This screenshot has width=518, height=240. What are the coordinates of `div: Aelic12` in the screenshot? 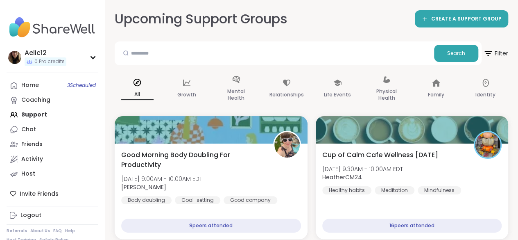 It's located at (45, 53).